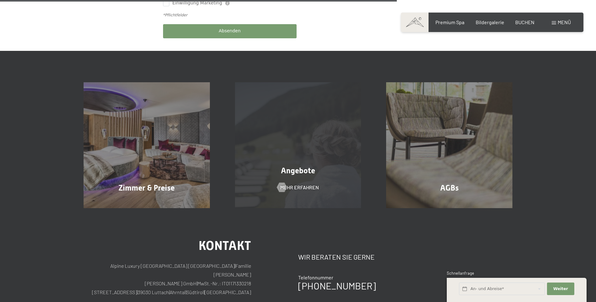  What do you see at coordinates (230, 31) in the screenshot?
I see `button: Absenden` at bounding box center [230, 31].